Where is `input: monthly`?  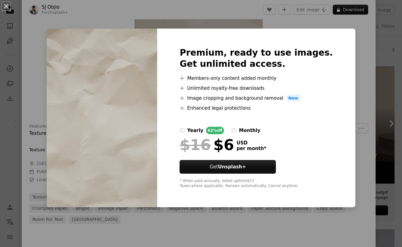 input: monthly is located at coordinates (234, 130).